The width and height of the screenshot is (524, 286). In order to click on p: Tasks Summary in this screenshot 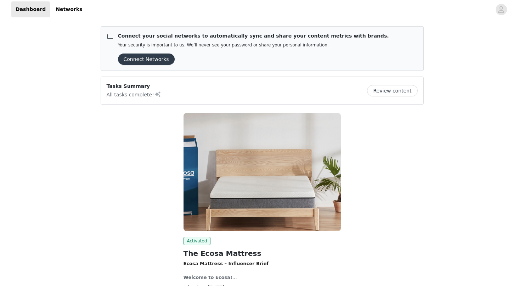, I will do `click(134, 86)`.